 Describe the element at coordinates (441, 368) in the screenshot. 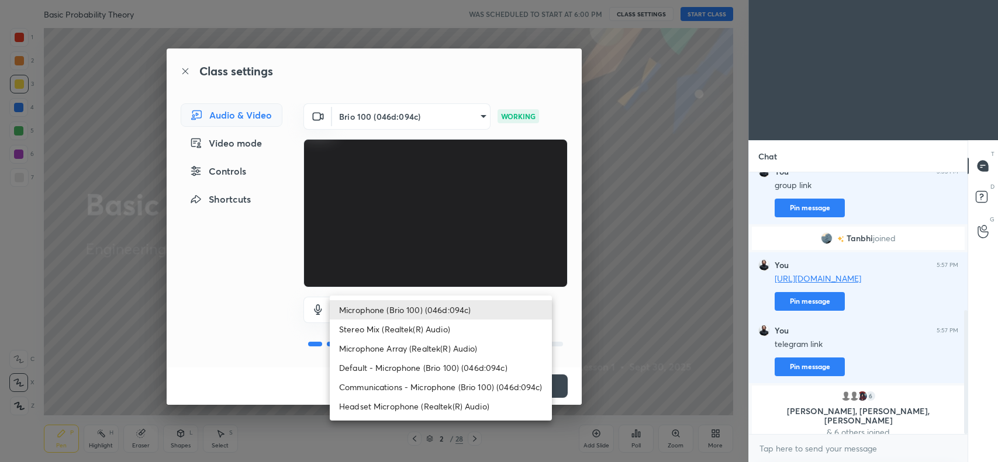

I see `li: Default - Microphone (Brio 100) (046d:094c)` at that location.